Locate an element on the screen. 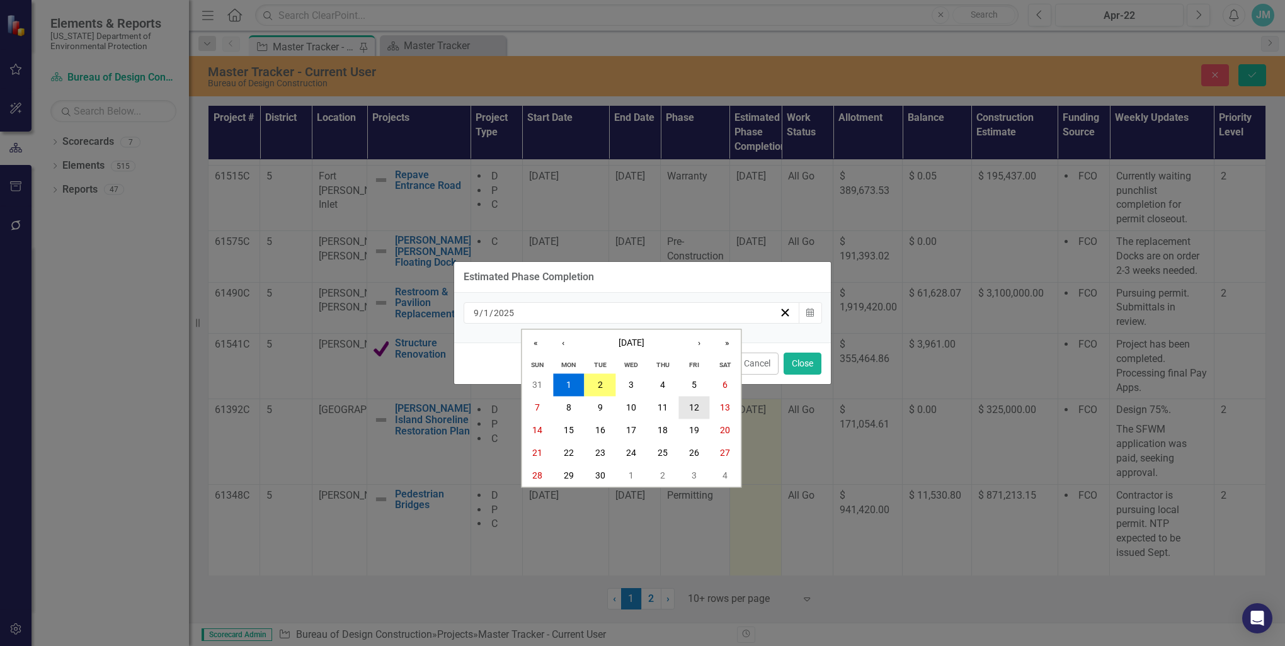  abbr: September 2, 2025 is located at coordinates (600, 386).